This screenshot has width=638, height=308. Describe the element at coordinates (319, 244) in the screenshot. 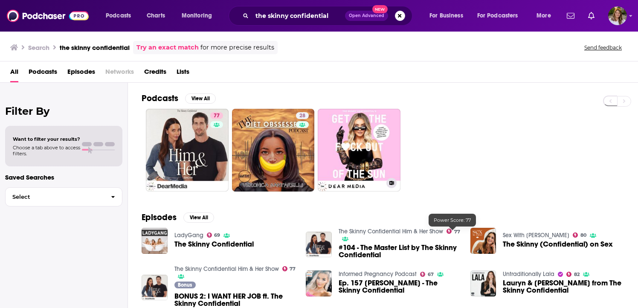

I see `img: #104 - The Master List by The Skinny Confidential` at that location.